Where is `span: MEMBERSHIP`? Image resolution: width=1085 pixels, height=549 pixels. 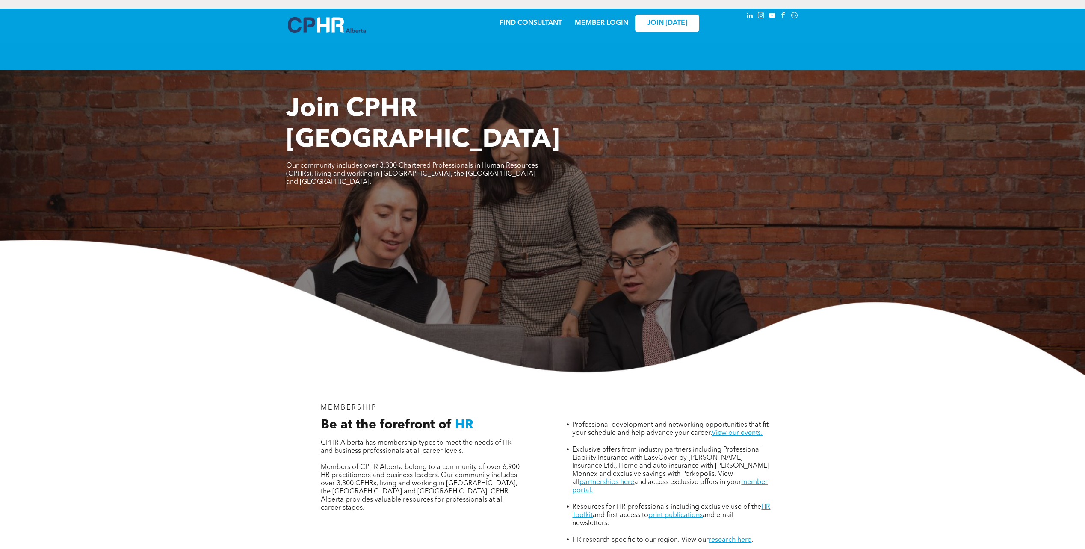
span: MEMBERSHIP is located at coordinates (349, 408).